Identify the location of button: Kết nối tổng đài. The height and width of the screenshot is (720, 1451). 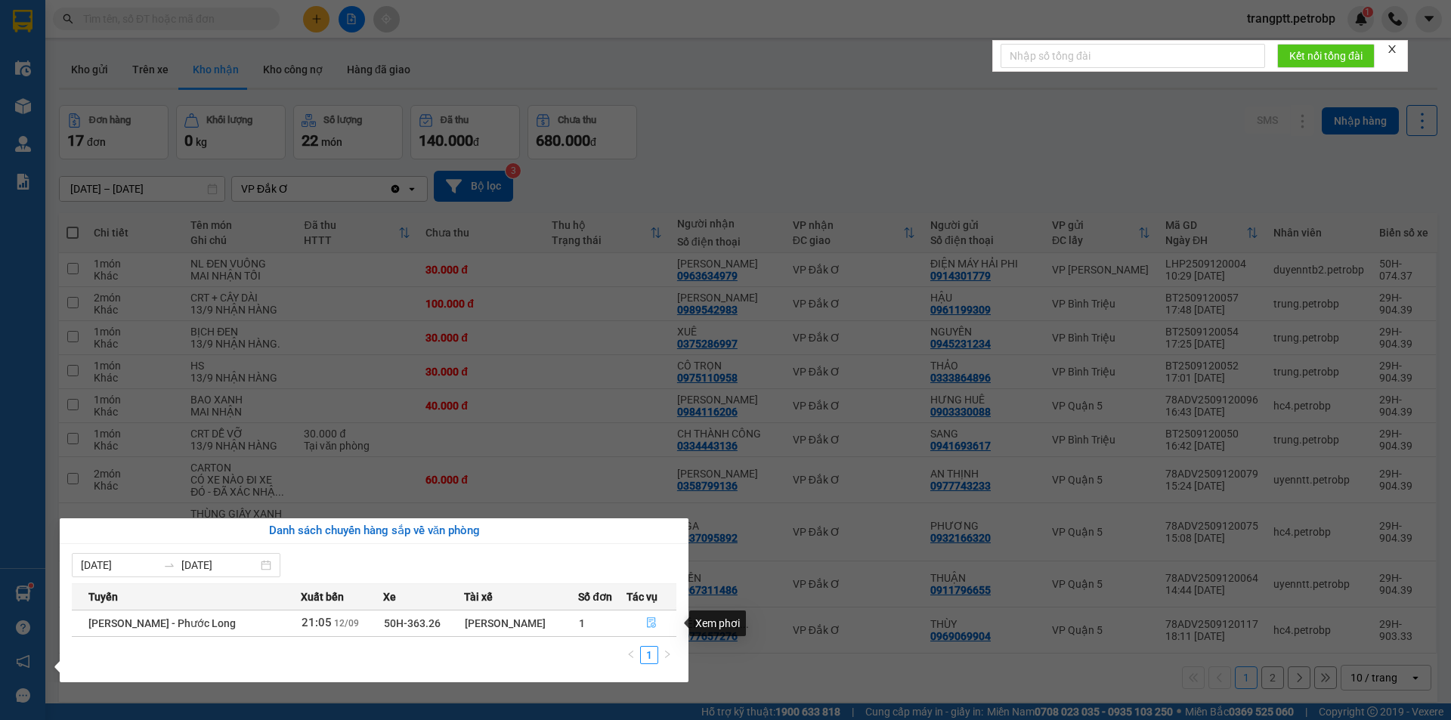
(1326, 56).